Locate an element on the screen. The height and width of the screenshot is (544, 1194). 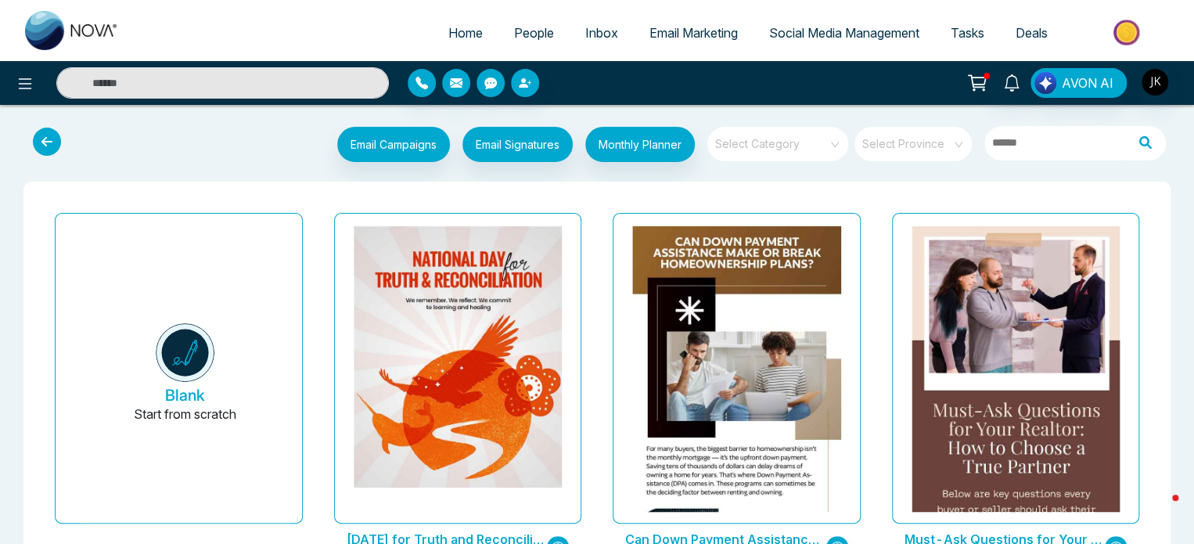
button: AVON AI is located at coordinates (1078, 83).